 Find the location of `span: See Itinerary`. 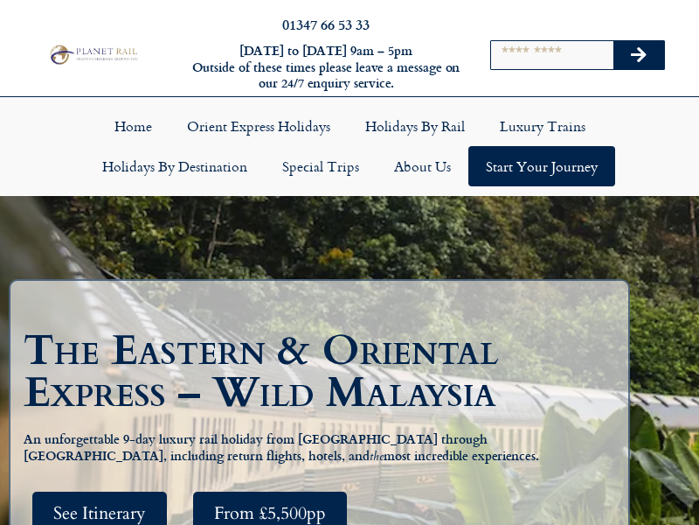

span: See Itinerary is located at coordinates (100, 512).